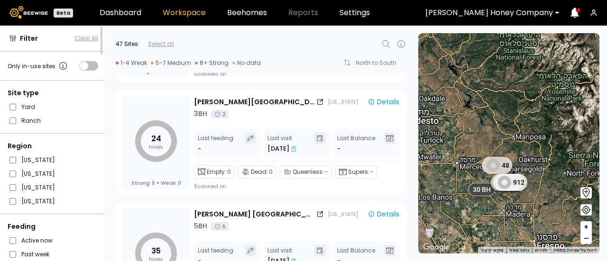  I want to click on tspan: 24, so click(156, 139).